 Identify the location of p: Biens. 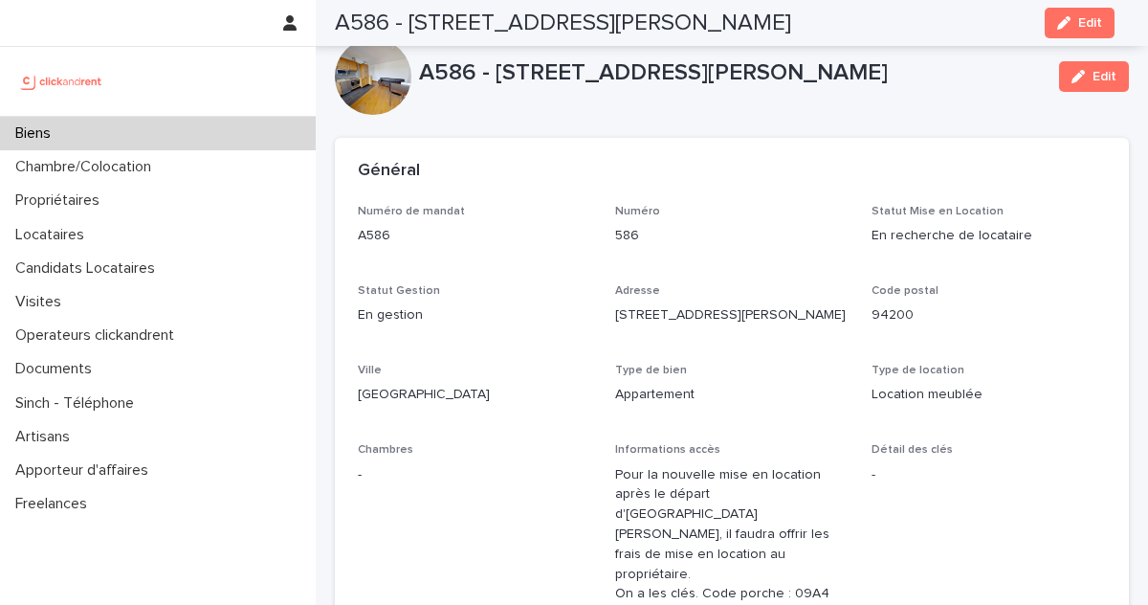
(36, 133).